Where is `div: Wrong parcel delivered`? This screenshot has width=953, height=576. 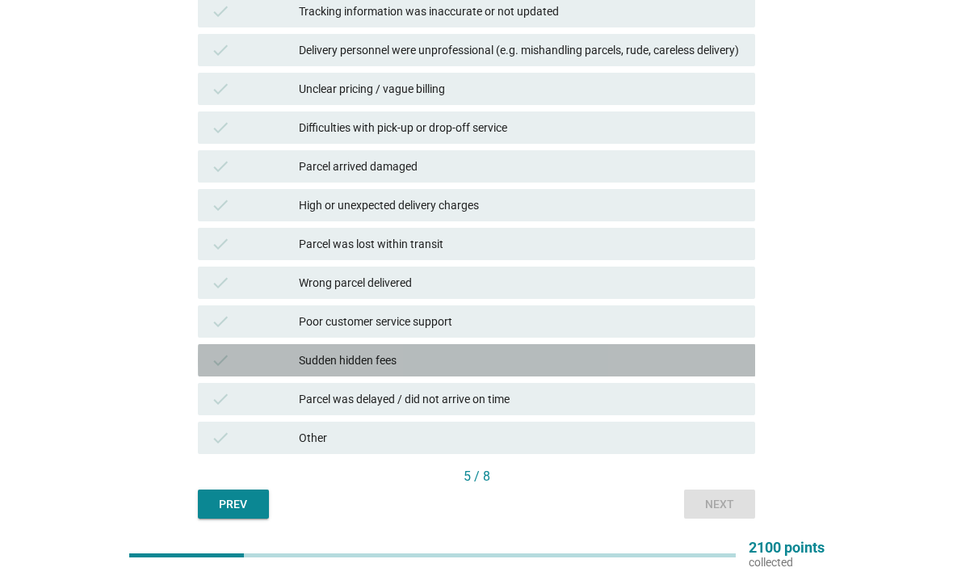 div: Wrong parcel delivered is located at coordinates (520, 283).